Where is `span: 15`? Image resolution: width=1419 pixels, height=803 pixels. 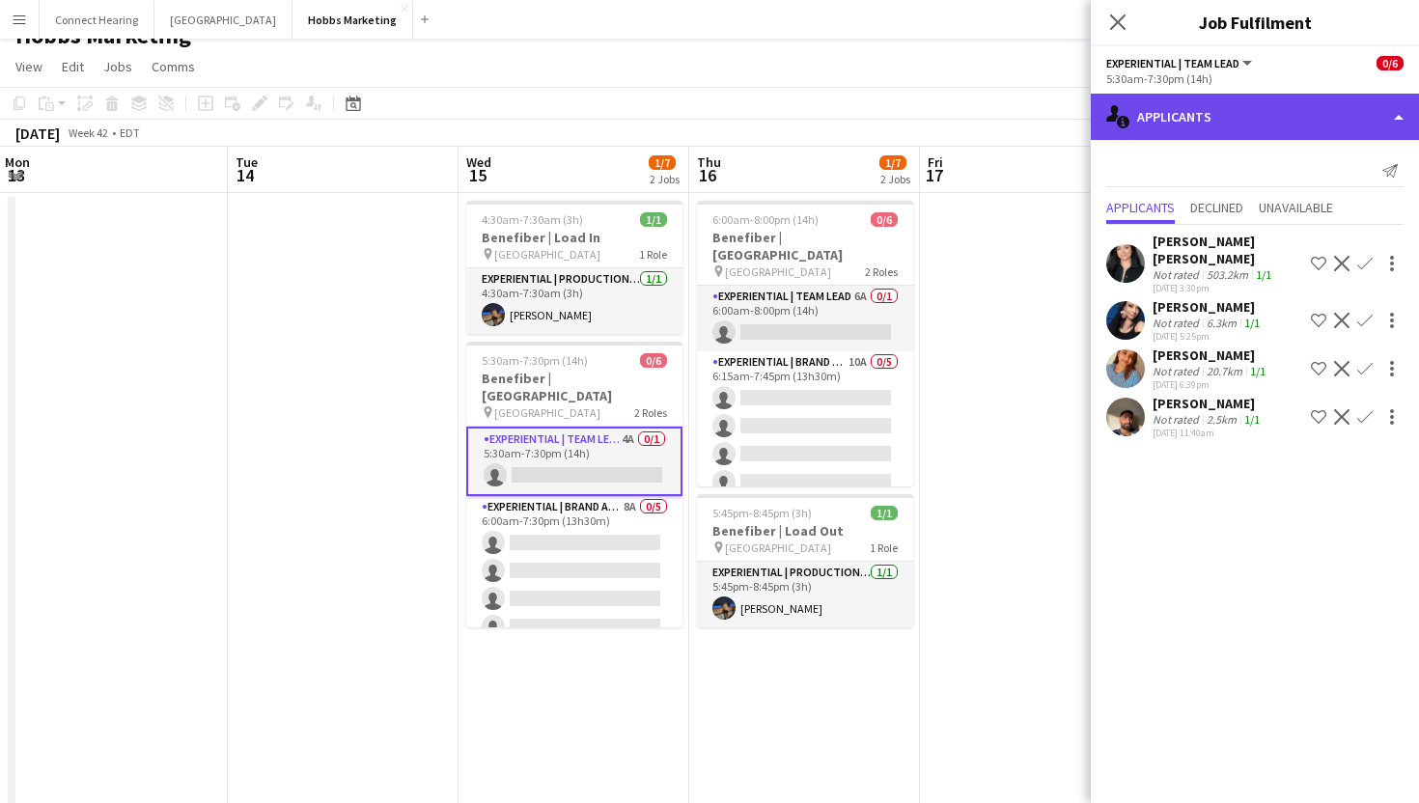 span: 15 is located at coordinates (477, 175).